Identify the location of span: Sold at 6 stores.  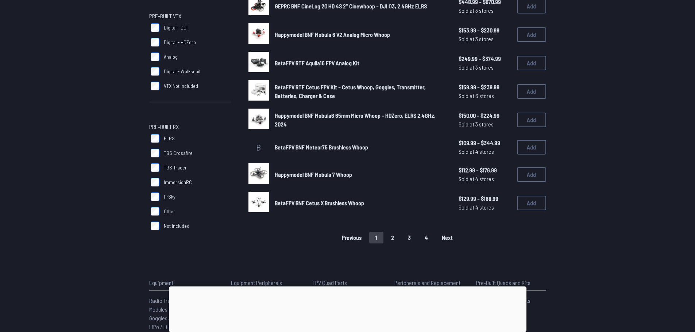
(485, 96).